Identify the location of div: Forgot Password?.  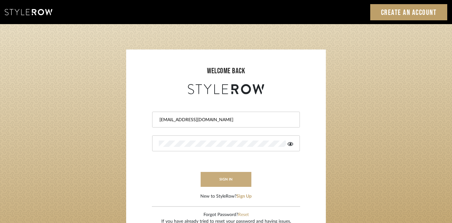
(226, 215).